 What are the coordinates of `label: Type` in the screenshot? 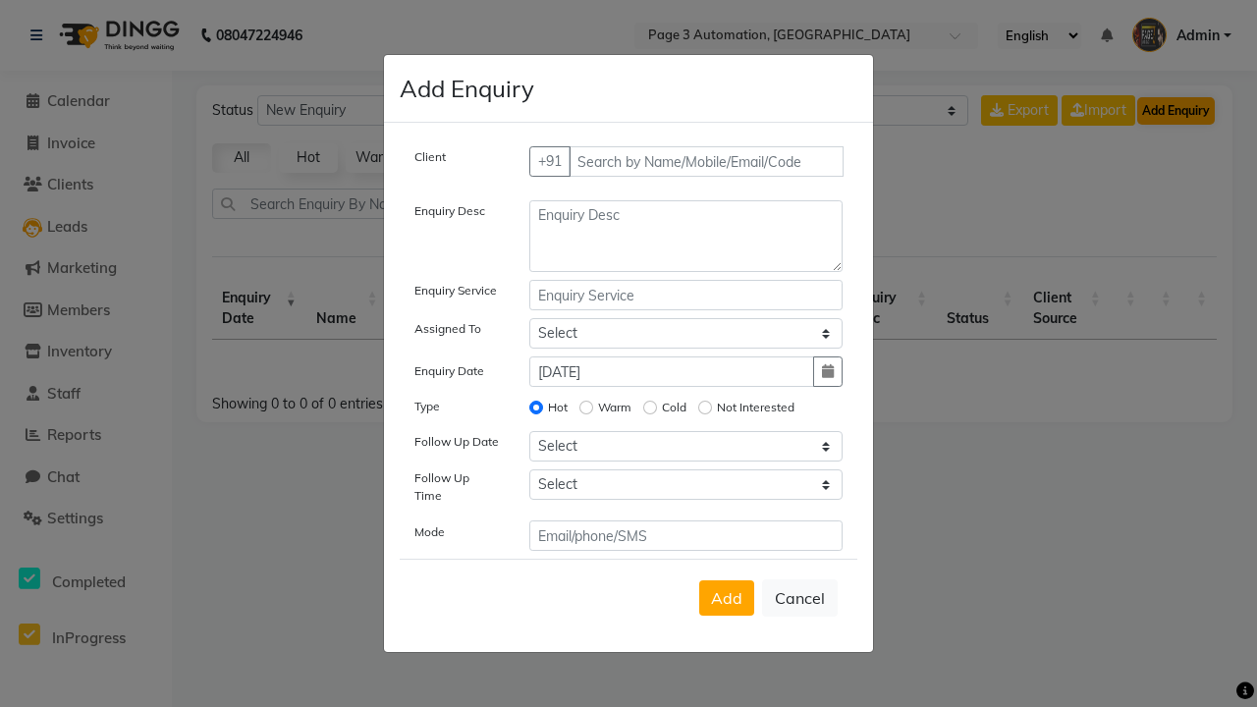 It's located at (427, 407).